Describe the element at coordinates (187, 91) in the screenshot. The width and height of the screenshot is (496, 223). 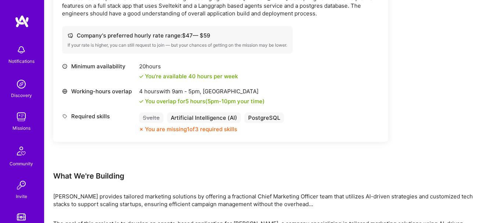
I see `span: 9am - 5pm ,` at that location.